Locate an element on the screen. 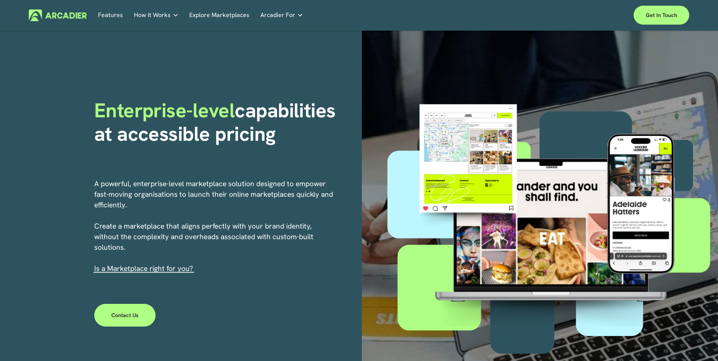  a: Get in touch is located at coordinates (662, 15).